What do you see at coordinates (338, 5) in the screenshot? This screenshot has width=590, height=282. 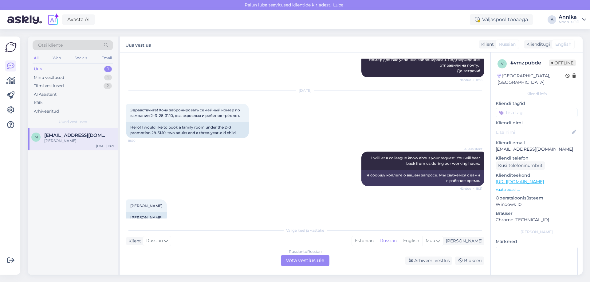 I see `span: Luba` at bounding box center [338, 5].